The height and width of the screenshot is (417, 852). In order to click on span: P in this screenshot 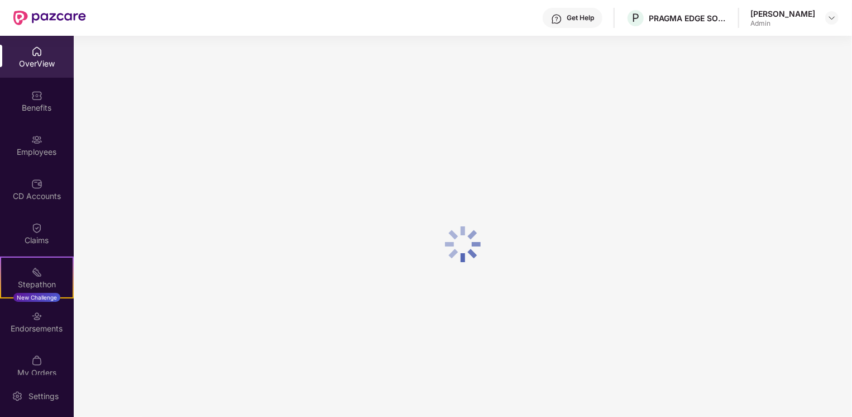, I will do `click(636, 18)`.